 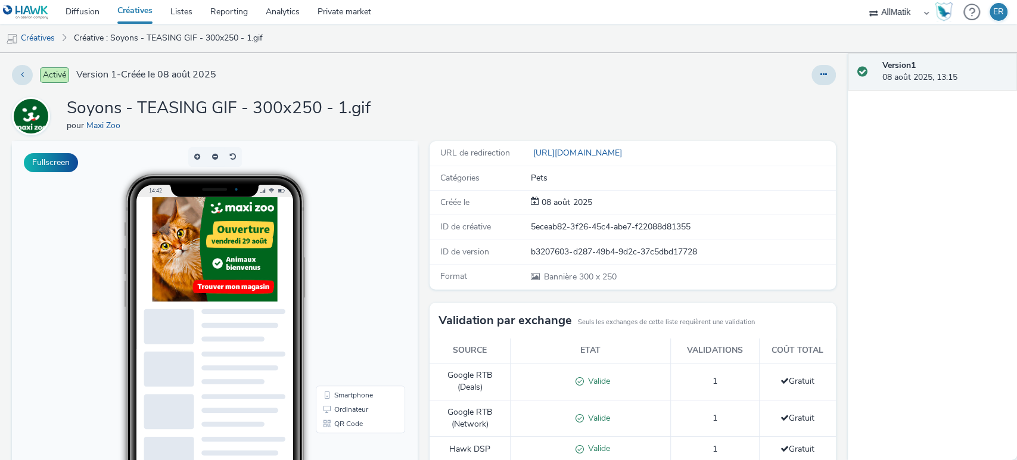 I want to click on div: 5eceab82-3f26-45c4-abe7-f22088d81355, so click(x=682, y=227).